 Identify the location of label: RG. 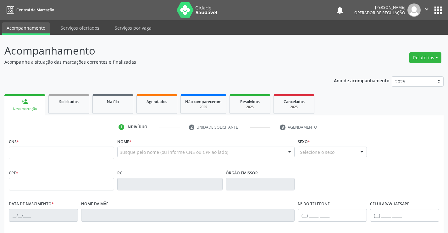
(120, 172).